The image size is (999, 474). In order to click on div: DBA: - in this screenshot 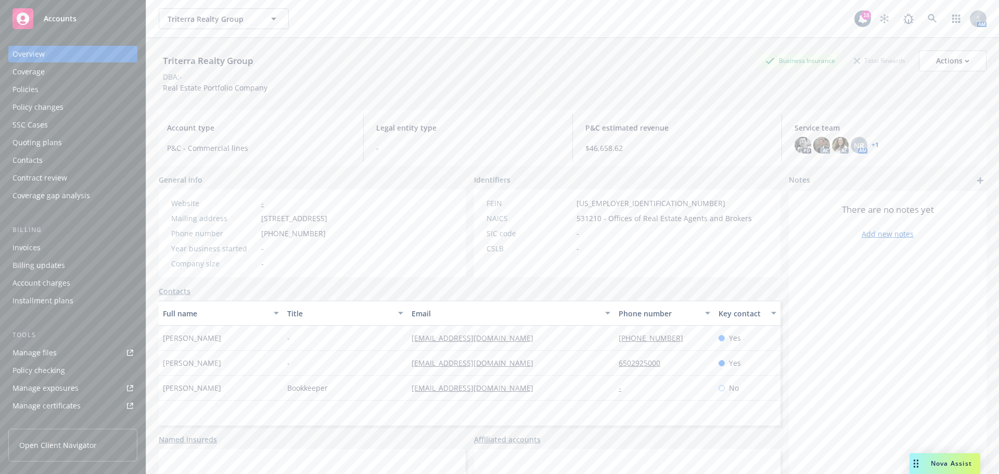, I will do `click(172, 76)`.